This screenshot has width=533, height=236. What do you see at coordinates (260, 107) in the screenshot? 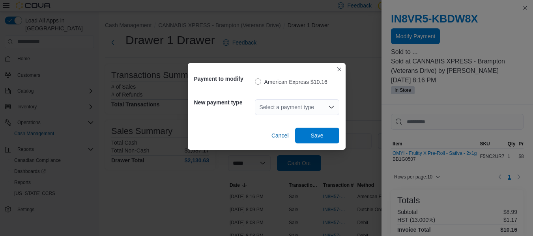
I see `input: Accessible screen reader label` at bounding box center [260, 107].